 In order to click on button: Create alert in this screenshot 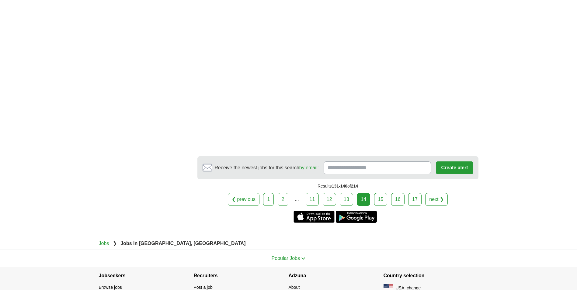, I will do `click(455, 168)`.